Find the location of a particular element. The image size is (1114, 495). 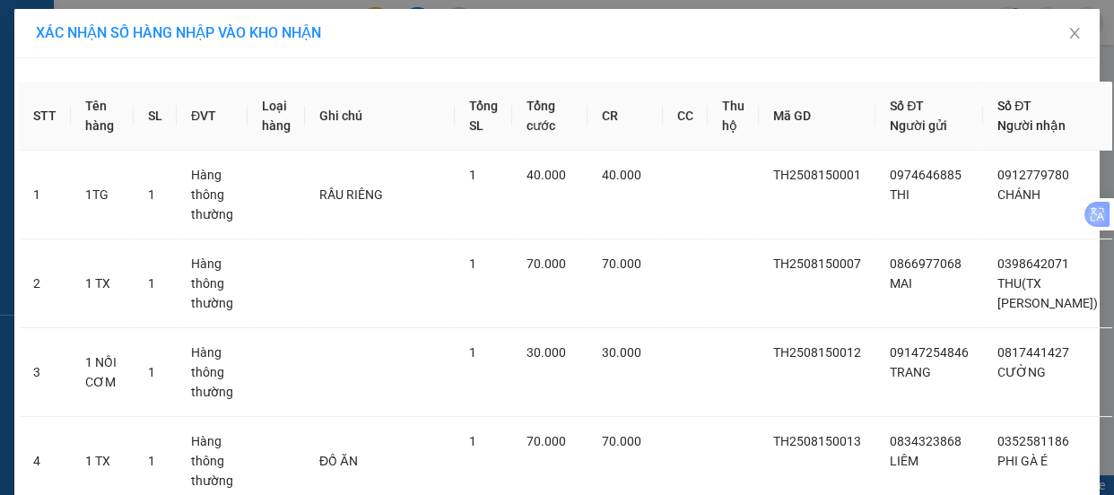

span: close is located at coordinates (1074, 33).